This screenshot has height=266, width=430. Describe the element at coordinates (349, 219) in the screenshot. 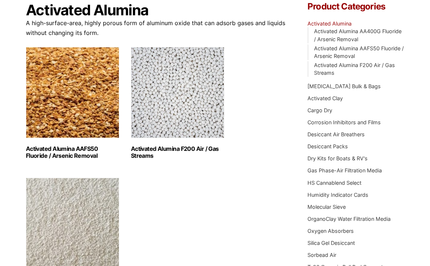

I see `a: OrganoClay Water Filtration Media` at that location.